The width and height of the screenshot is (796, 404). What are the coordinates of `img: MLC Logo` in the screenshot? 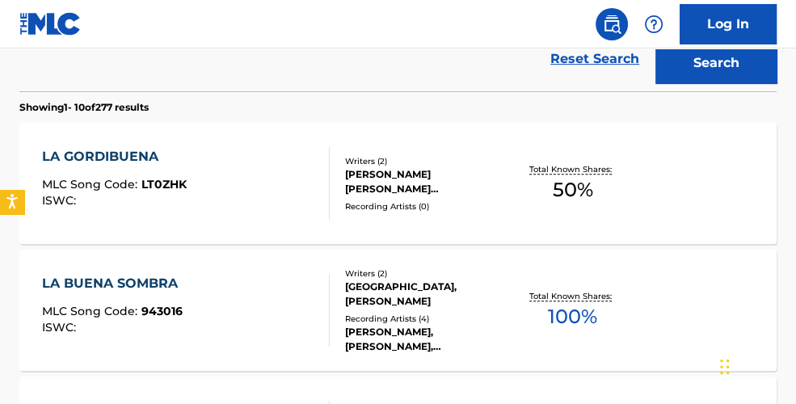 It's located at (50, 23).